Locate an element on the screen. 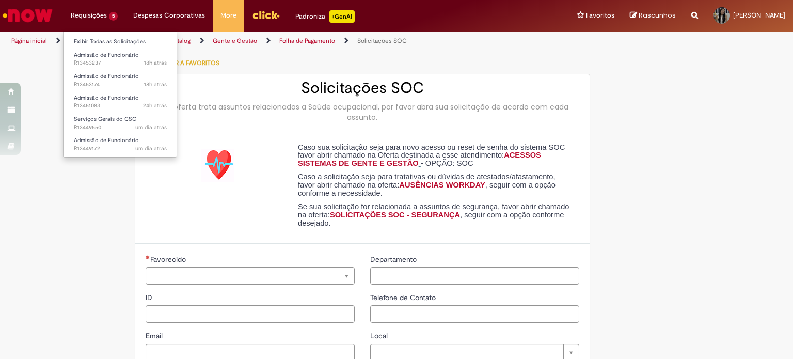 Image resolution: width=793 pixels, height=359 pixels. p: Se sua solicitação for relacionada a assuntos de segurança, favor abrir chamado na oferta: , segu... is located at coordinates (434, 215).